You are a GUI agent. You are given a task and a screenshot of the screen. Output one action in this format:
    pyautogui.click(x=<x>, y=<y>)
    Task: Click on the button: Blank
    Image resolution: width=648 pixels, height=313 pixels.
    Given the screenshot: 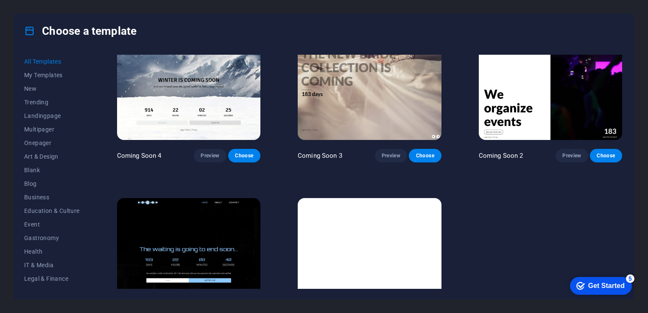 What is the action you would take?
    pyautogui.click(x=52, y=170)
    